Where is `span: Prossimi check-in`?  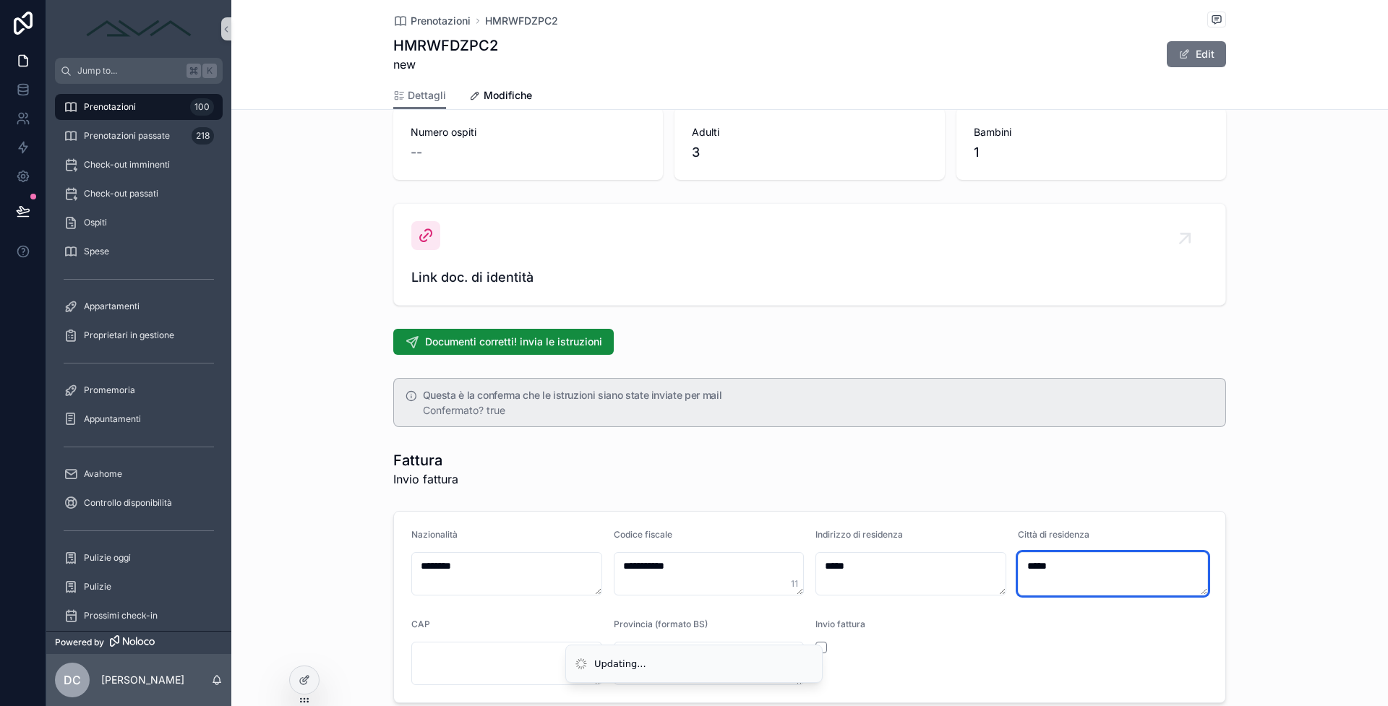 span: Prossimi check-in is located at coordinates (121, 616).